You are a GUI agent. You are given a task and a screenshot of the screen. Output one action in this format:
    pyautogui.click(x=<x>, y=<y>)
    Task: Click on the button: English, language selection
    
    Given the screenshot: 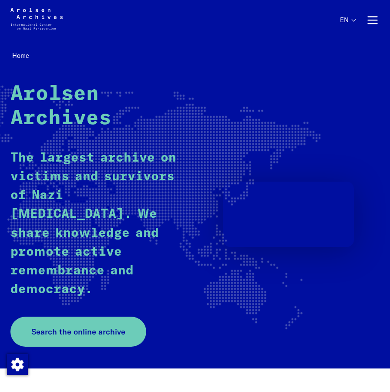 What is the action you would take?
    pyautogui.click(x=347, y=27)
    